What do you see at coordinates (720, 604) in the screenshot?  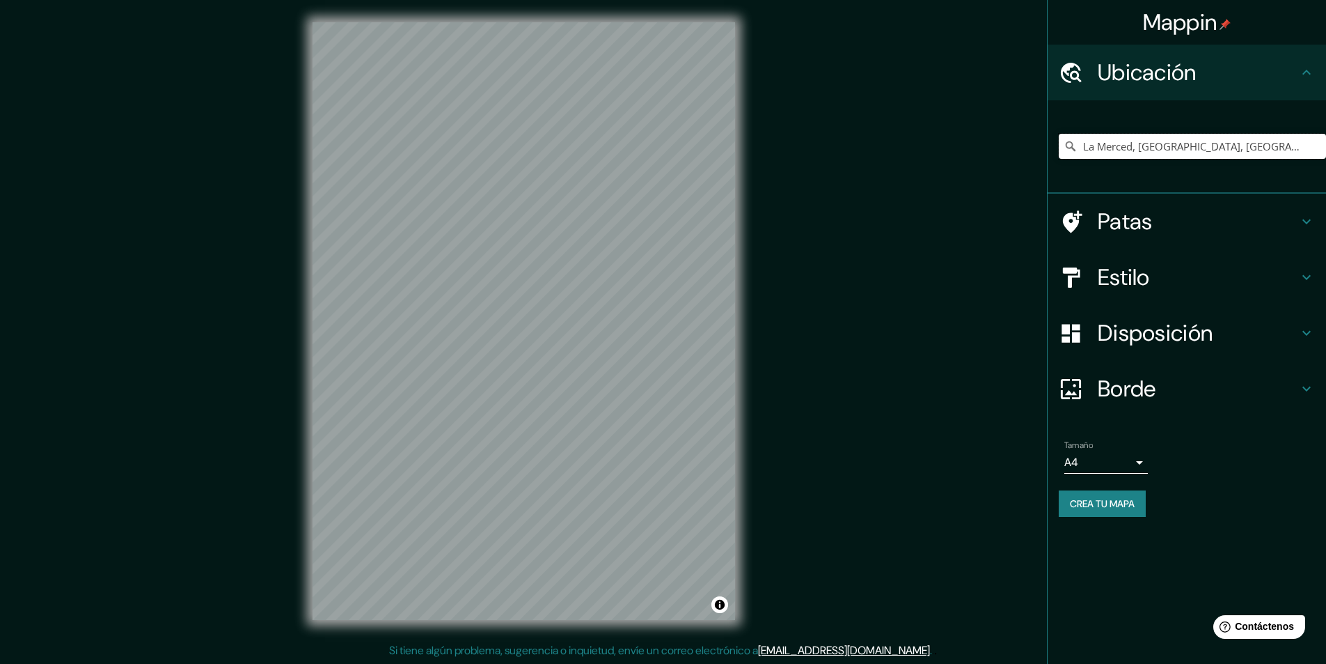 I see `button: Activar o desactivar atribución` at bounding box center [720, 604].